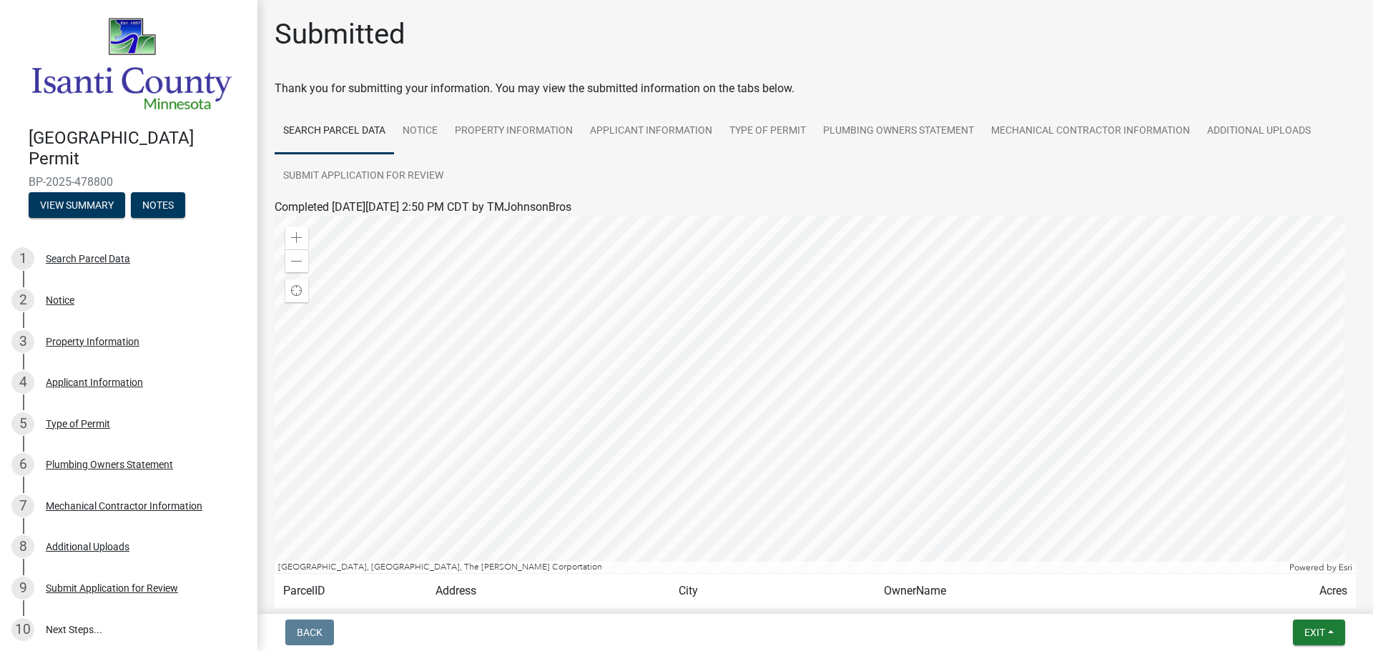 This screenshot has width=1373, height=651. What do you see at coordinates (363, 177) in the screenshot?
I see `a: Submit Application for Review` at bounding box center [363, 177].